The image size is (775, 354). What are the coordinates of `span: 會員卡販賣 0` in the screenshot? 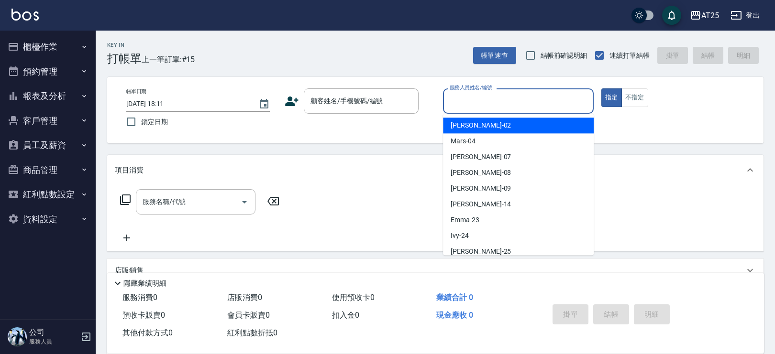 It's located at (248, 315).